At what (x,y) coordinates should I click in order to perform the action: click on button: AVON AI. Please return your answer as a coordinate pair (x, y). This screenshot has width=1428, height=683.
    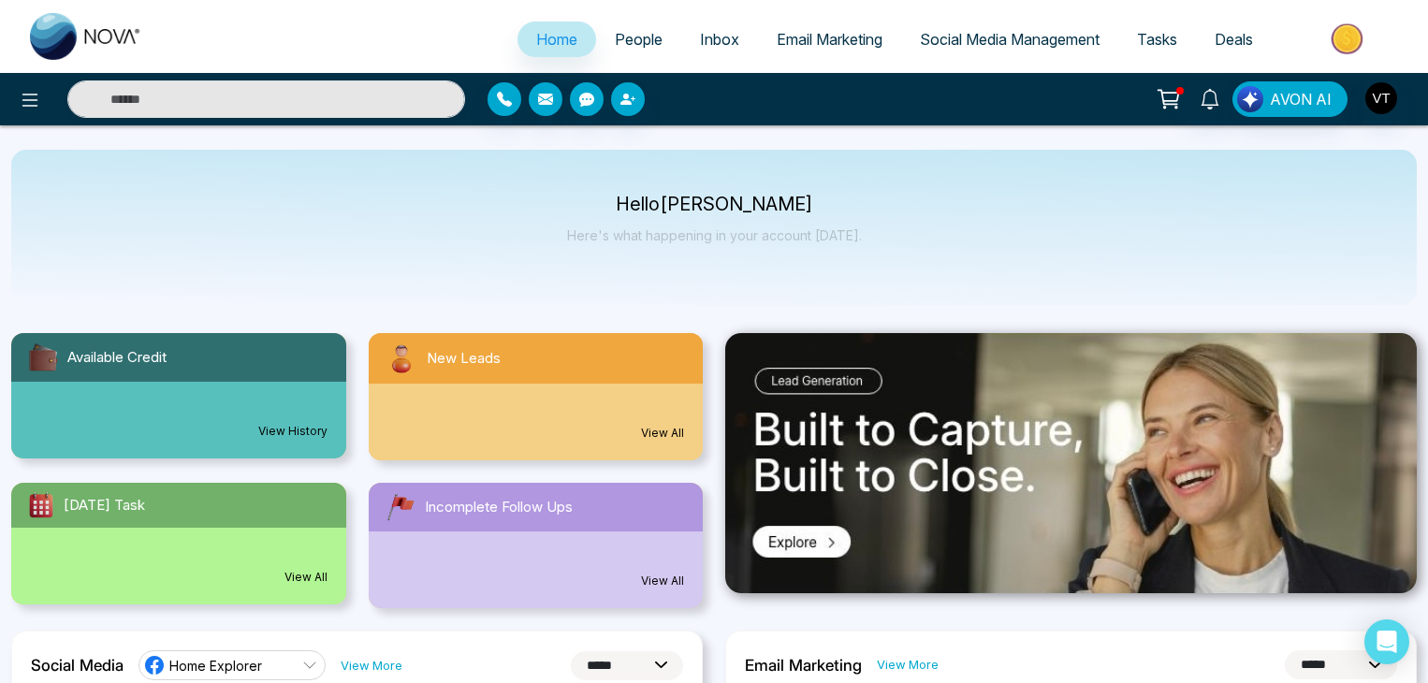
    Looking at the image, I should click on (1289, 99).